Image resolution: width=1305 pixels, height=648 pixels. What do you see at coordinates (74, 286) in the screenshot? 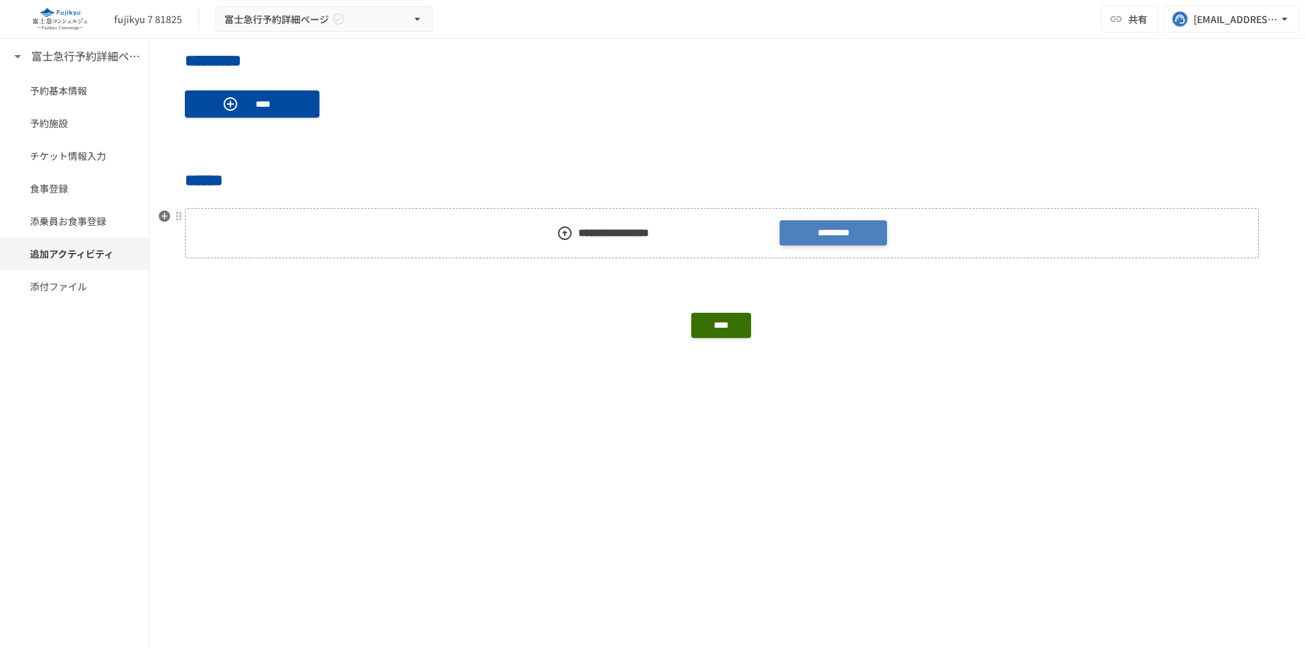
I see `span: 添付ファイル` at bounding box center [74, 286].